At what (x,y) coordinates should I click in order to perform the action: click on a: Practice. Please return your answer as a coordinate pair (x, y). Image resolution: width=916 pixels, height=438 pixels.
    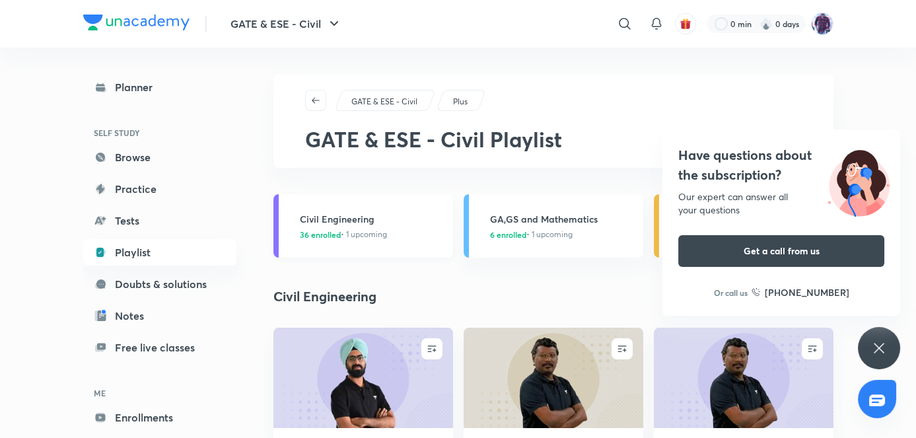
    Looking at the image, I should click on (160, 189).